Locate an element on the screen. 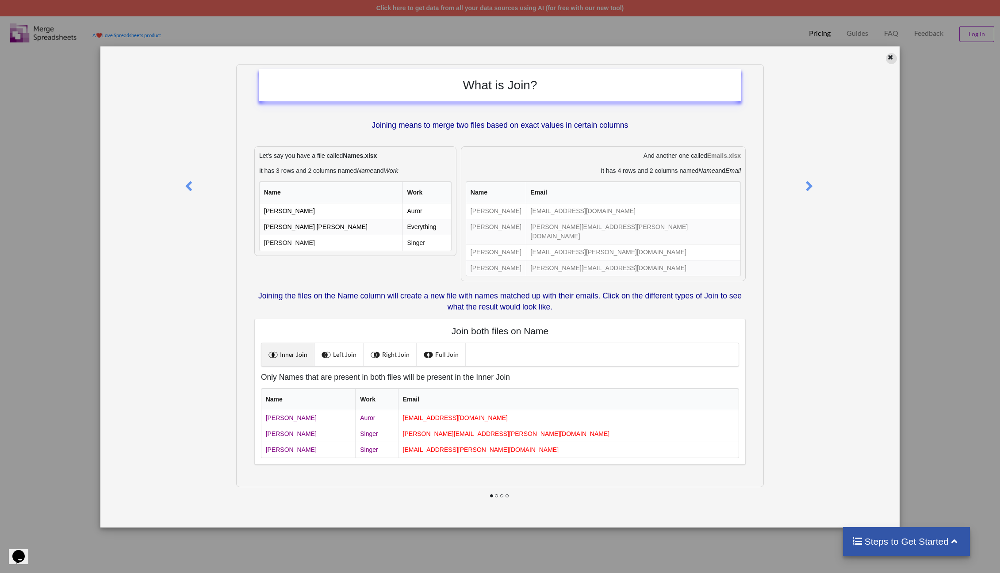  p: It has 3 rows and 2 columns named and is located at coordinates (355, 171).